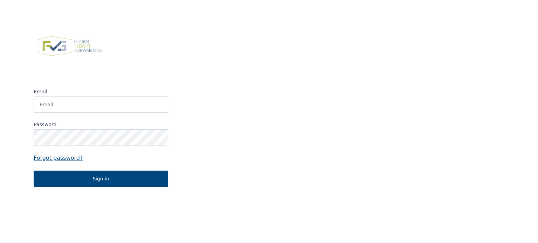 The height and width of the screenshot is (243, 538). Describe the element at coordinates (70, 46) in the screenshot. I see `img: FVG - Global freight forwarding` at that location.